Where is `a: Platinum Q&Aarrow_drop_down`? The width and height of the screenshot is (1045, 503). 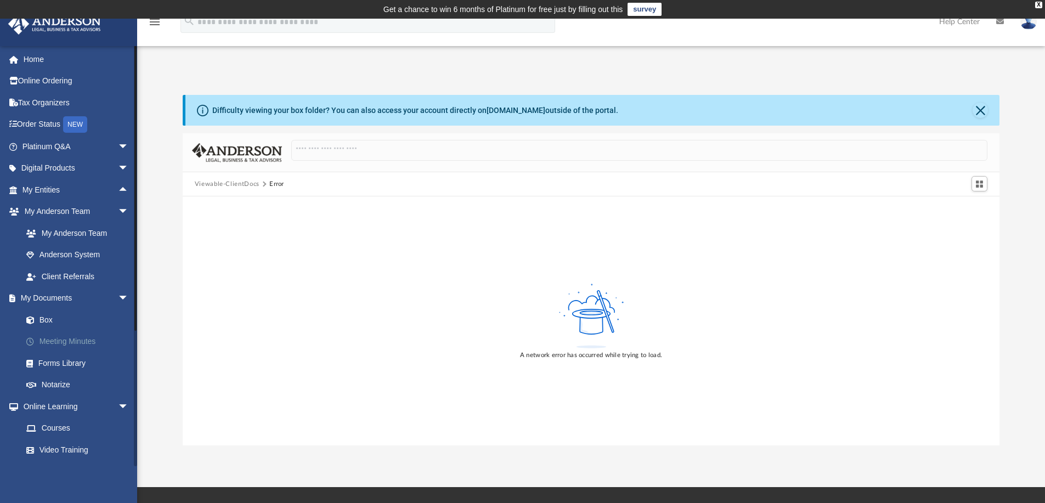
a: Platinum Q&Aarrow_drop_down is located at coordinates (76, 147).